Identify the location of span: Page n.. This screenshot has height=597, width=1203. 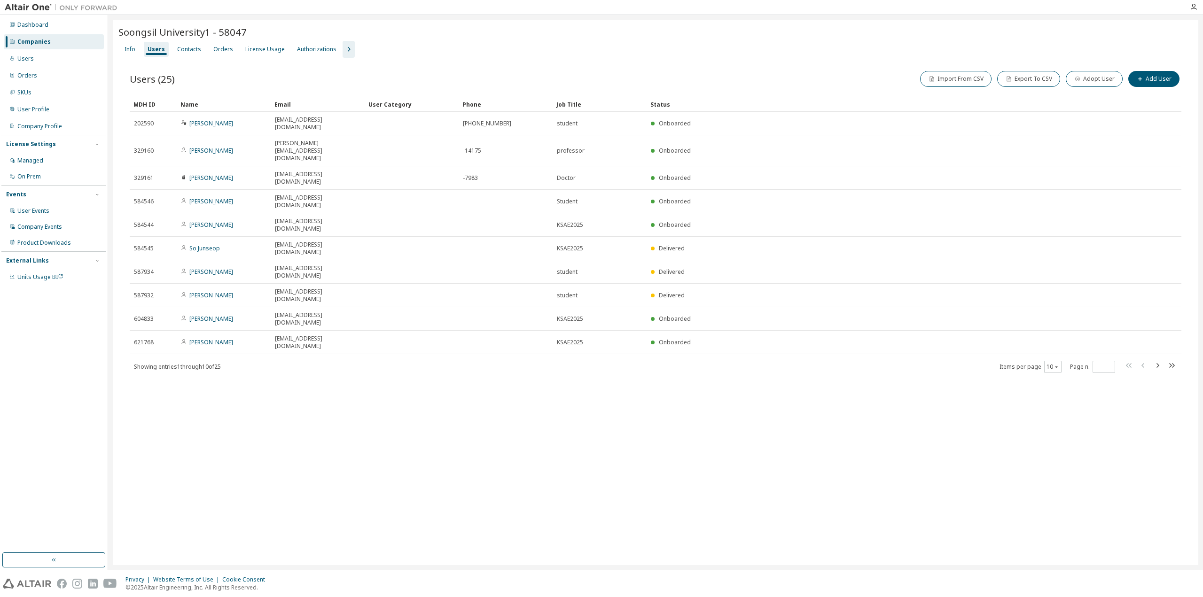
(1093, 367).